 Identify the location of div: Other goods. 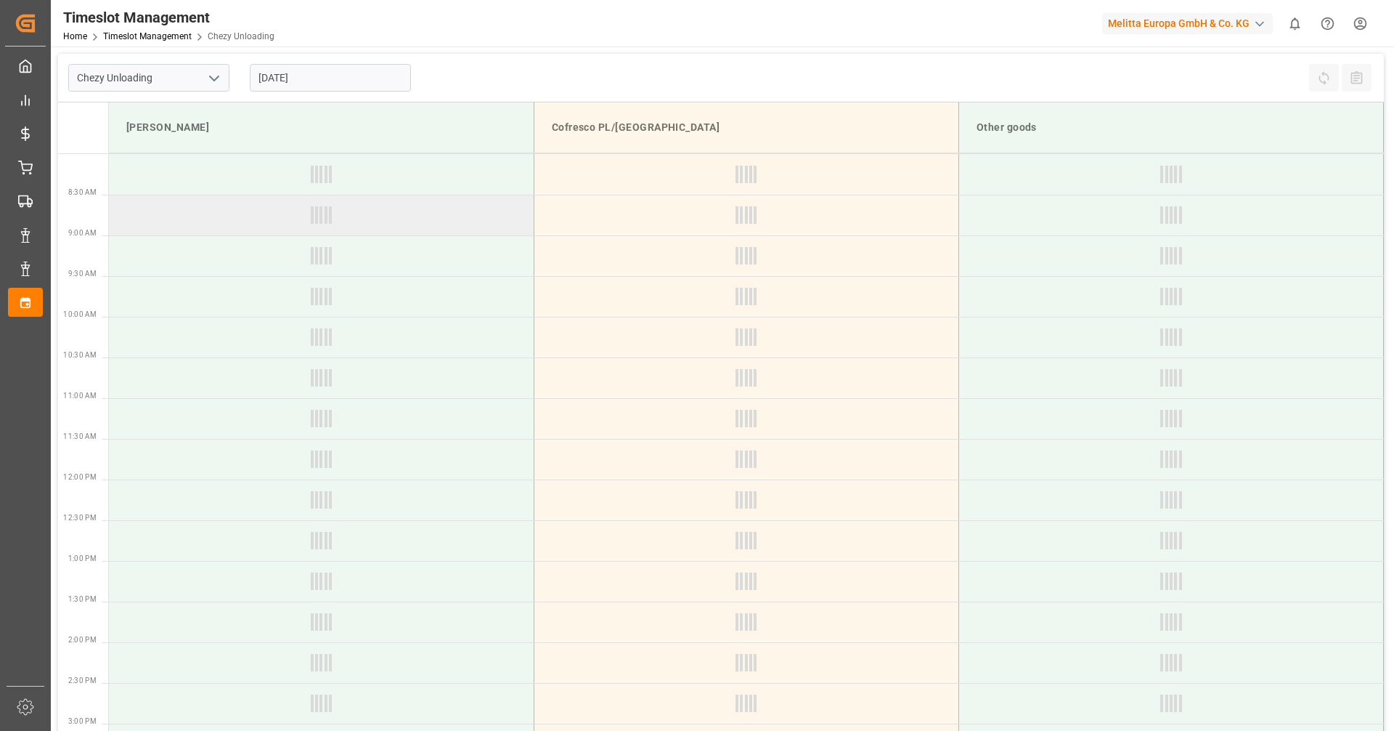
(1171, 127).